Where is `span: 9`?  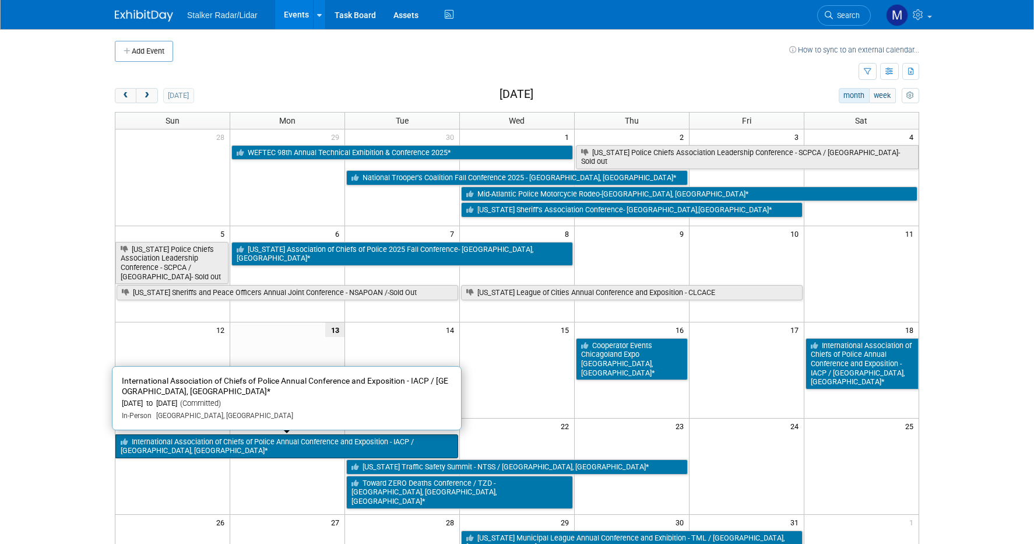
span: 9 is located at coordinates (684, 233).